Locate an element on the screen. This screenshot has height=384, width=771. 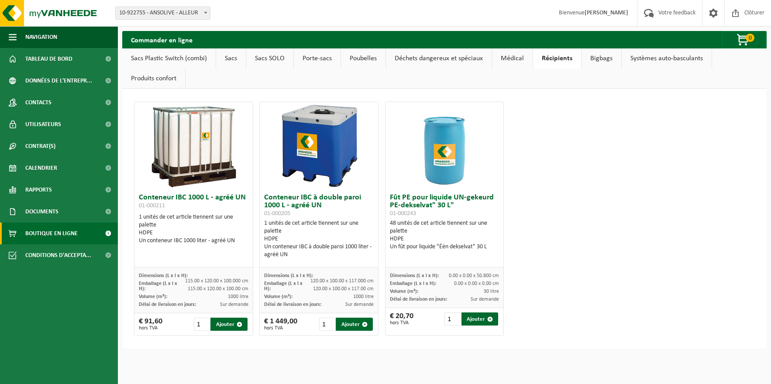
span: Documents is located at coordinates (42, 212).